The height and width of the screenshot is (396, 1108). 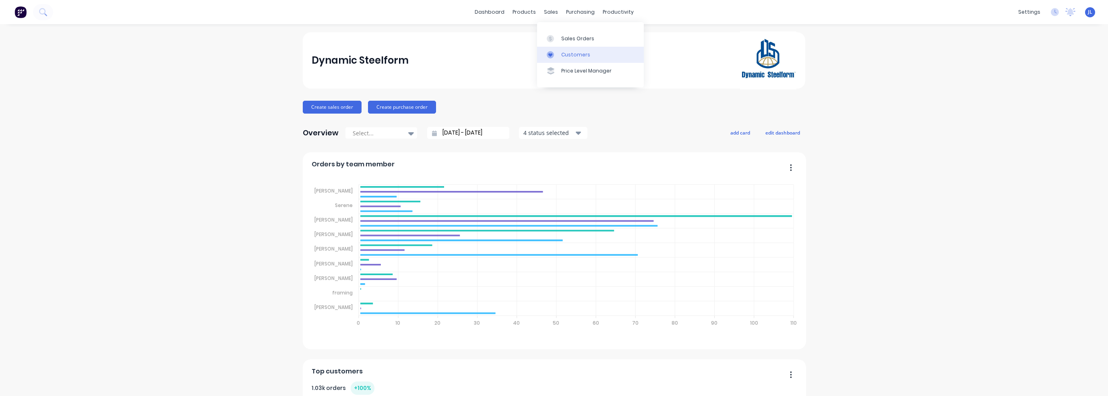 I want to click on a: dashboard, so click(x=490, y=12).